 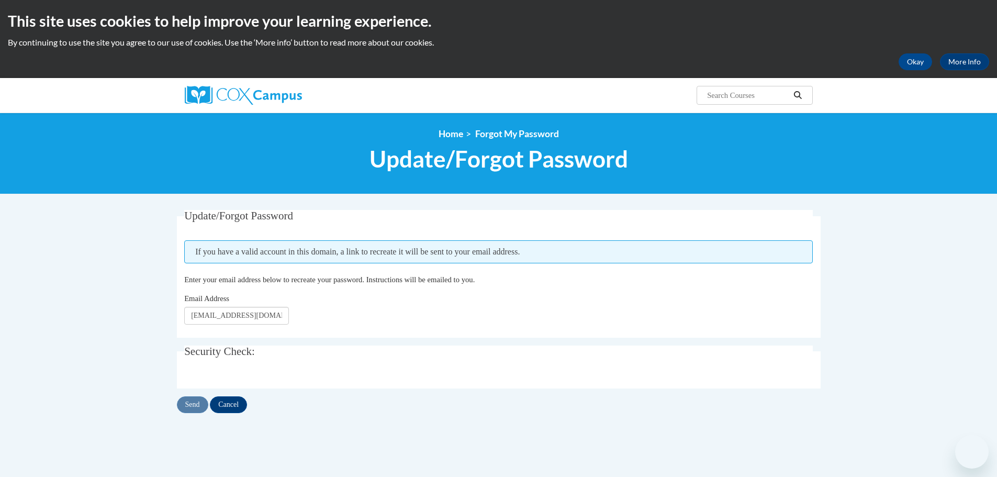 What do you see at coordinates (748, 95) in the screenshot?
I see `input: Search Courses` at bounding box center [748, 95].